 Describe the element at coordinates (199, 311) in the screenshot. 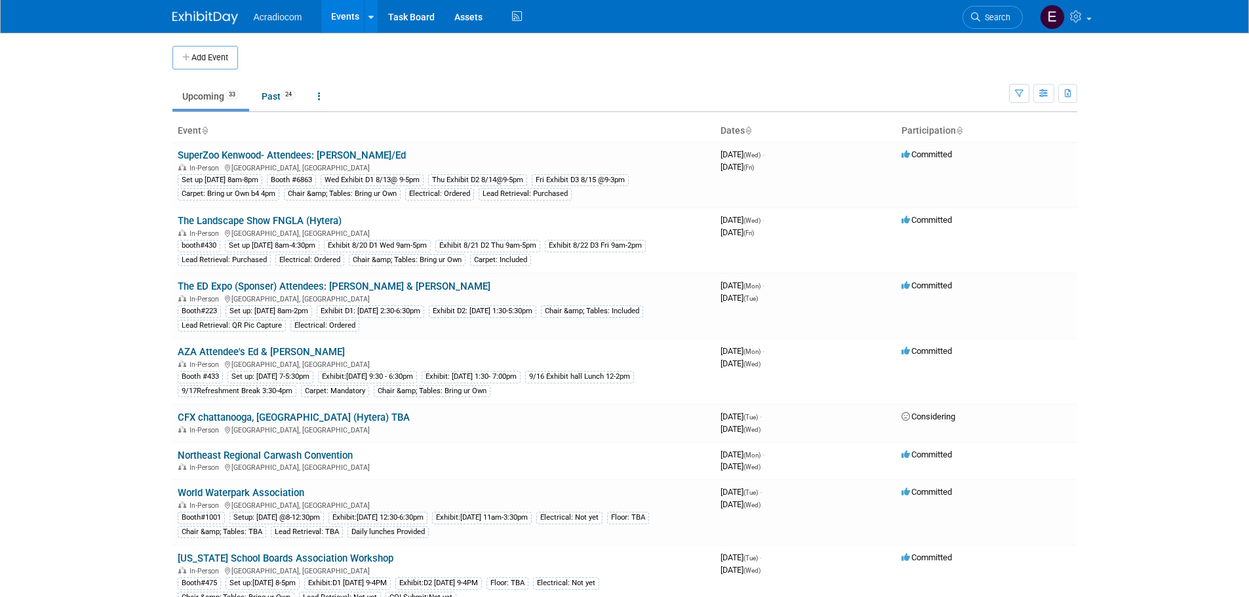

I see `div: Booth#223` at that location.